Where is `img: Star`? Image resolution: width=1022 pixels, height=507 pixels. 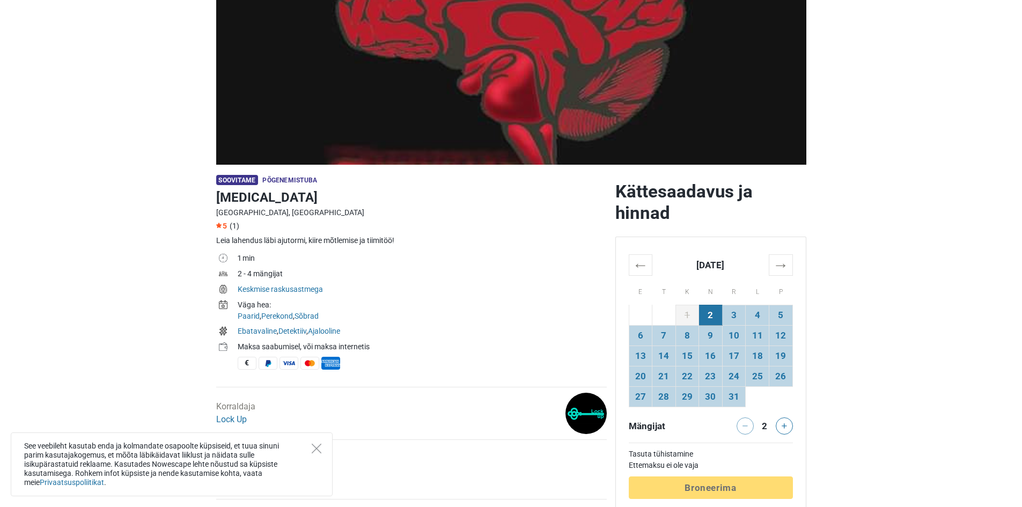 img: Star is located at coordinates (219, 225).